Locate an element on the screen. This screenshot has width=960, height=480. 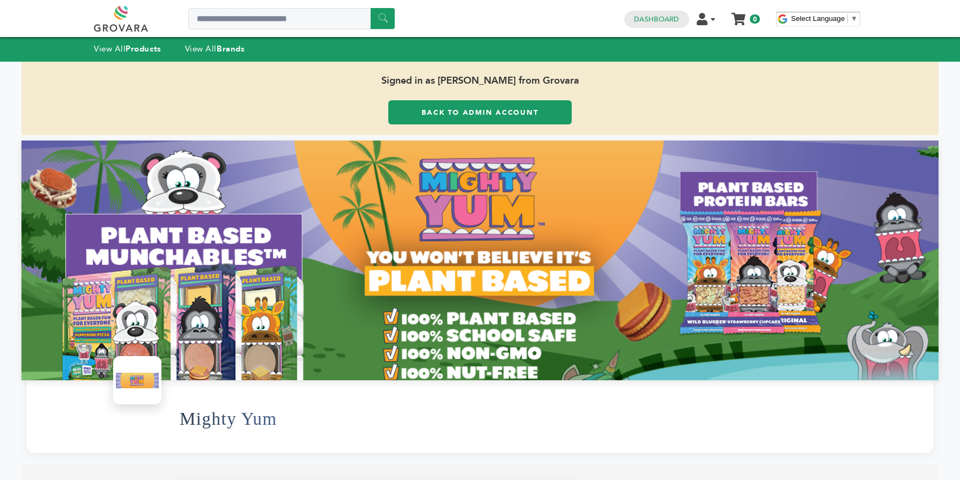
h1: Mighty Yum is located at coordinates (228, 419).